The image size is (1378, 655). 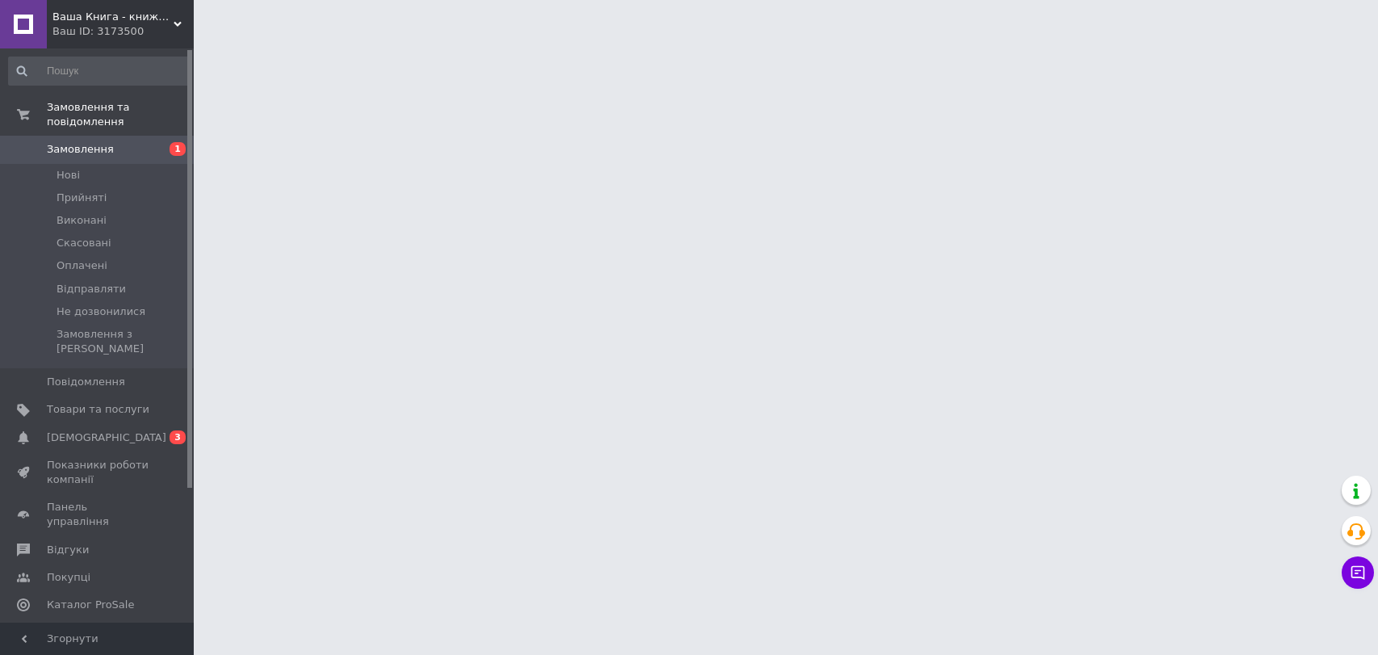 What do you see at coordinates (98, 472) in the screenshot?
I see `span: Показники роботи компанії` at bounding box center [98, 472].